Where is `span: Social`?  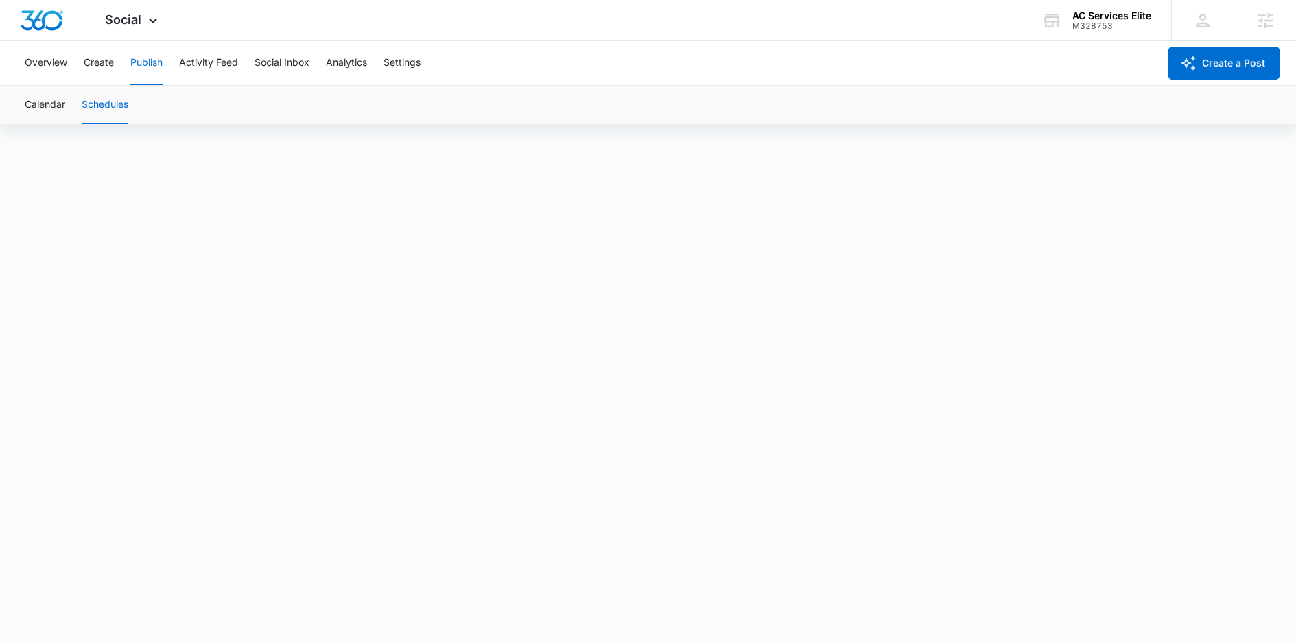
span: Social is located at coordinates (123, 19).